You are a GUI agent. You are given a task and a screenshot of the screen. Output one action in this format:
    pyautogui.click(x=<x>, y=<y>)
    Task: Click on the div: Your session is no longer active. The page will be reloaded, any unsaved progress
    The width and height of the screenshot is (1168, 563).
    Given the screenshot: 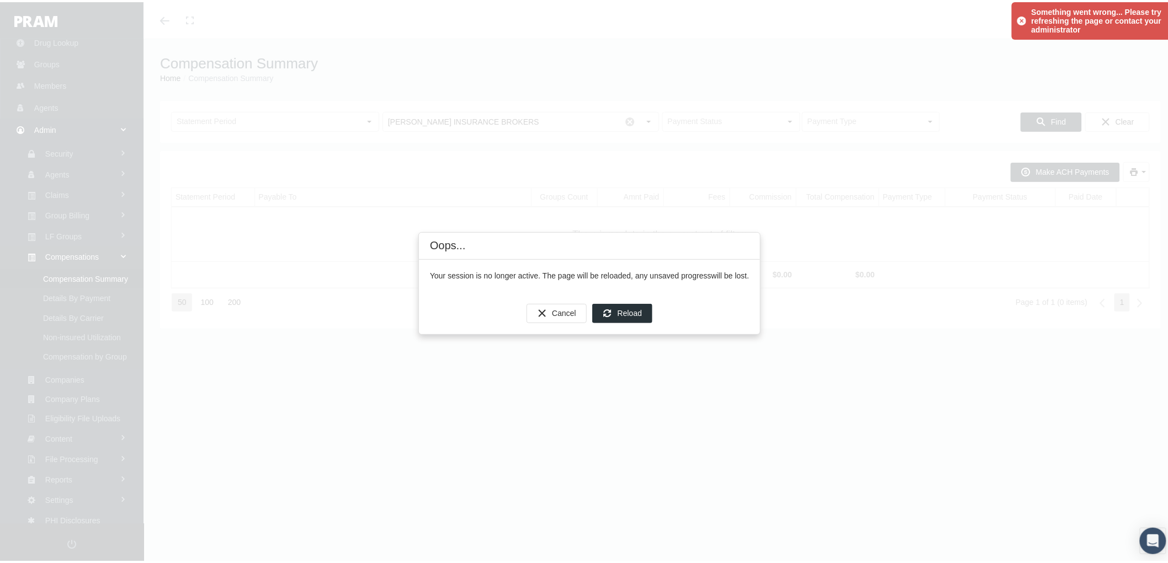 What is the action you would take?
    pyautogui.click(x=589, y=274)
    